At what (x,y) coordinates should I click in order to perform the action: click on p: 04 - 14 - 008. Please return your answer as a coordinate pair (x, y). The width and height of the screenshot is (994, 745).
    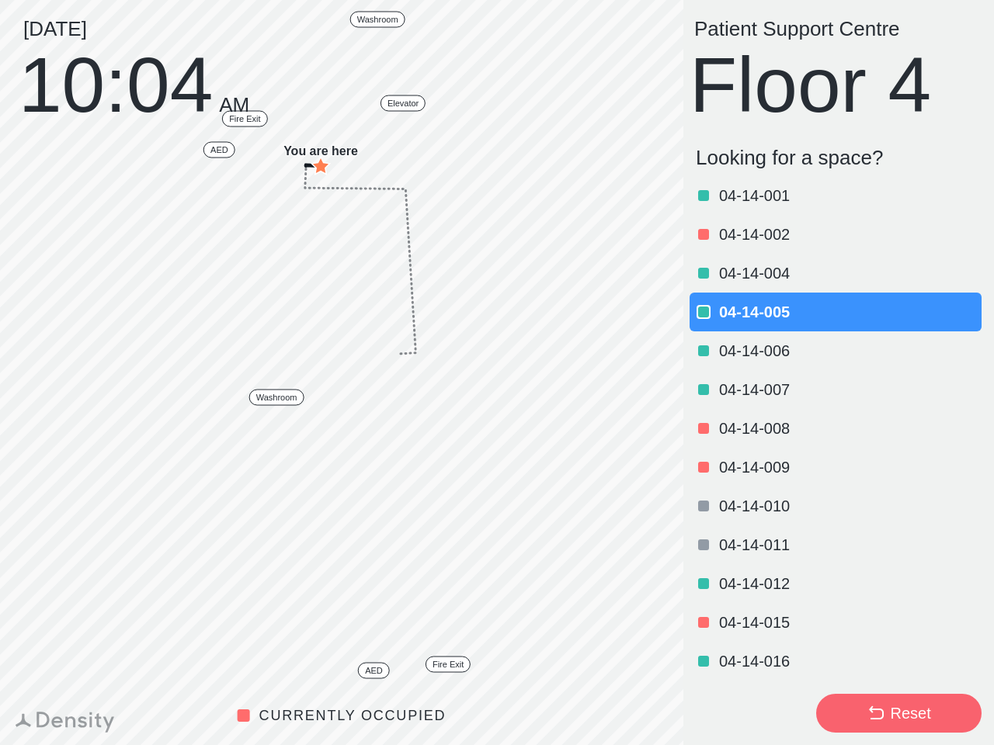
    Looking at the image, I should click on (848, 428).